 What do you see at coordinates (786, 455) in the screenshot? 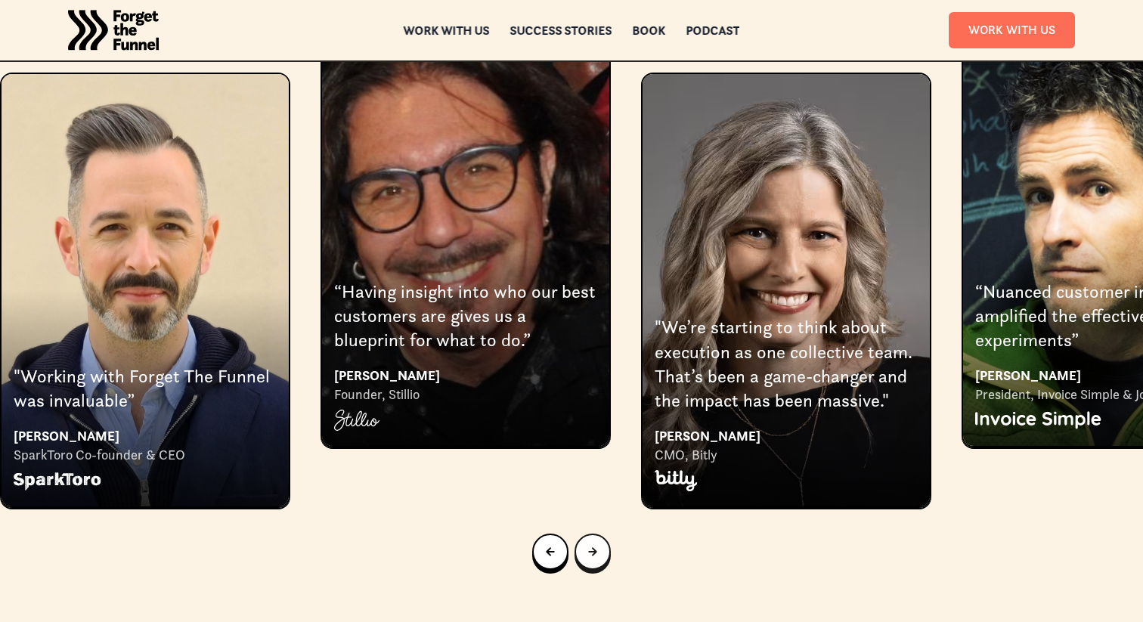
I see `div: CMO, Bitly` at bounding box center [786, 455].